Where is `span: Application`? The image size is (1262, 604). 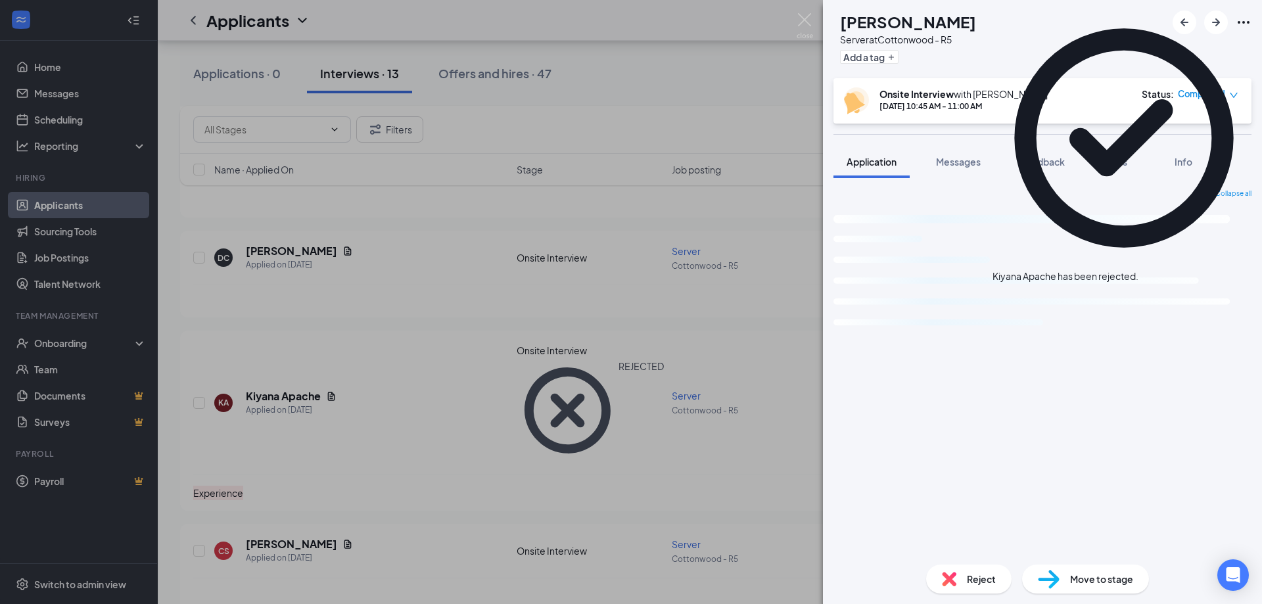 span: Application is located at coordinates (871, 162).